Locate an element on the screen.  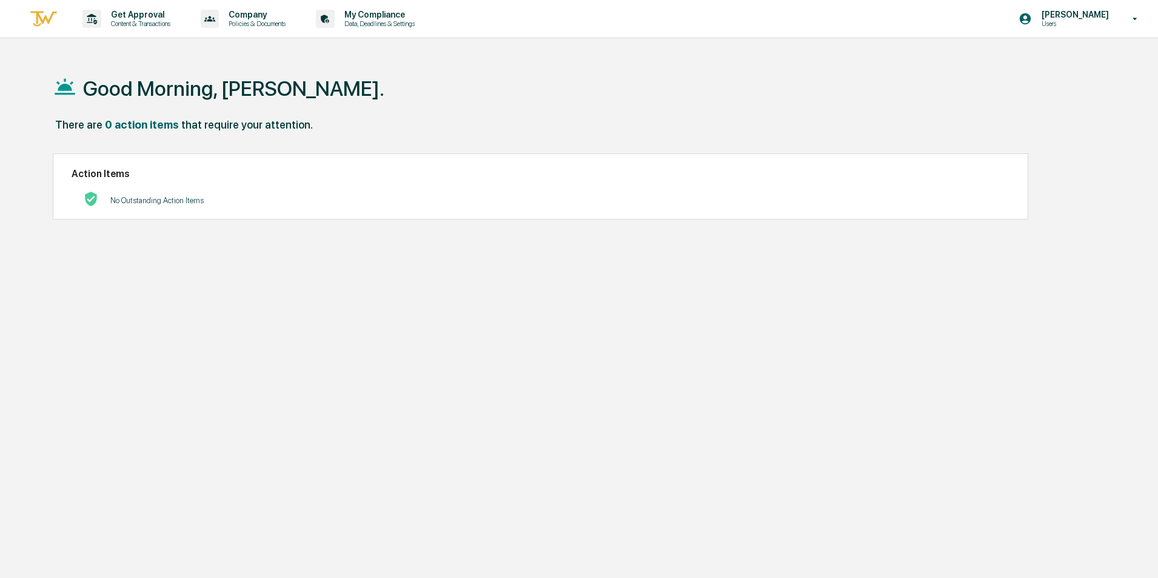
div: There are is located at coordinates (79, 124).